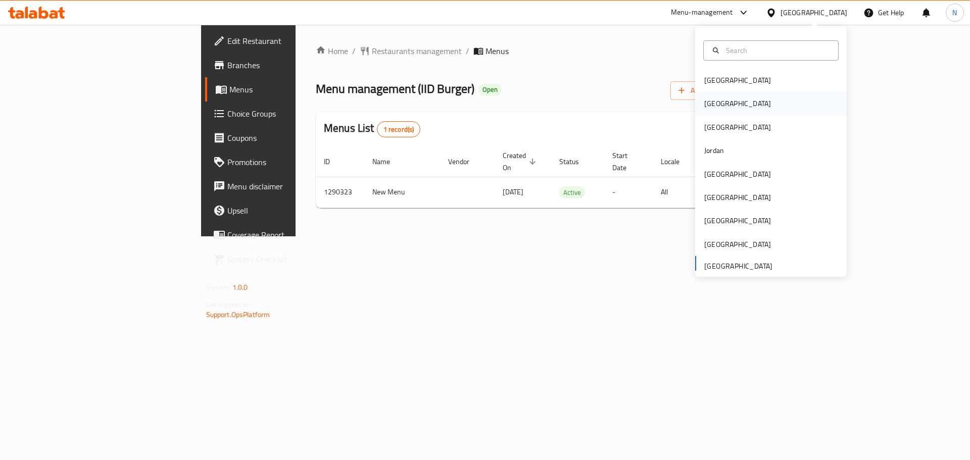 This screenshot has height=460, width=970. What do you see at coordinates (284, 114) in the screenshot?
I see `a: Choice Groups` at bounding box center [284, 114].